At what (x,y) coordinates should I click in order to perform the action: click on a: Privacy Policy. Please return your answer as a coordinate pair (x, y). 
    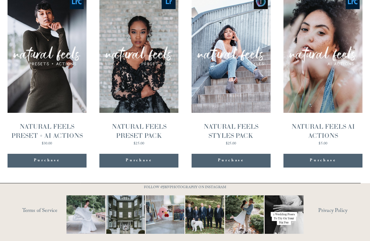
    Looking at the image, I should click on (340, 212).